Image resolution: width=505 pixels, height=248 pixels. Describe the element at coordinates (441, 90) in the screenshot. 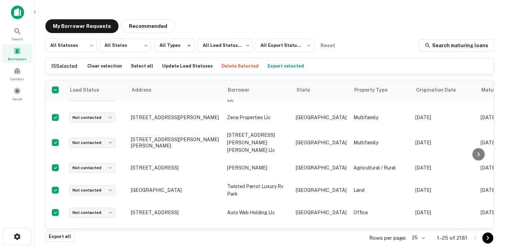

I see `span: Origination Date` at that location.